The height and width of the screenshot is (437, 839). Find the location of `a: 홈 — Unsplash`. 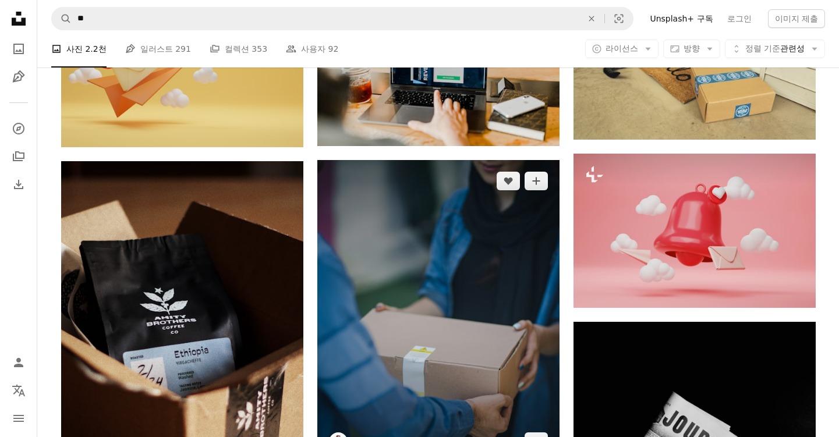

a: 홈 — Unsplash is located at coordinates (19, 20).